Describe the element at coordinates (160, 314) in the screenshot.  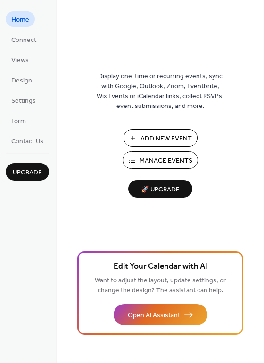
I see `button: Open AI Assistant` at that location.